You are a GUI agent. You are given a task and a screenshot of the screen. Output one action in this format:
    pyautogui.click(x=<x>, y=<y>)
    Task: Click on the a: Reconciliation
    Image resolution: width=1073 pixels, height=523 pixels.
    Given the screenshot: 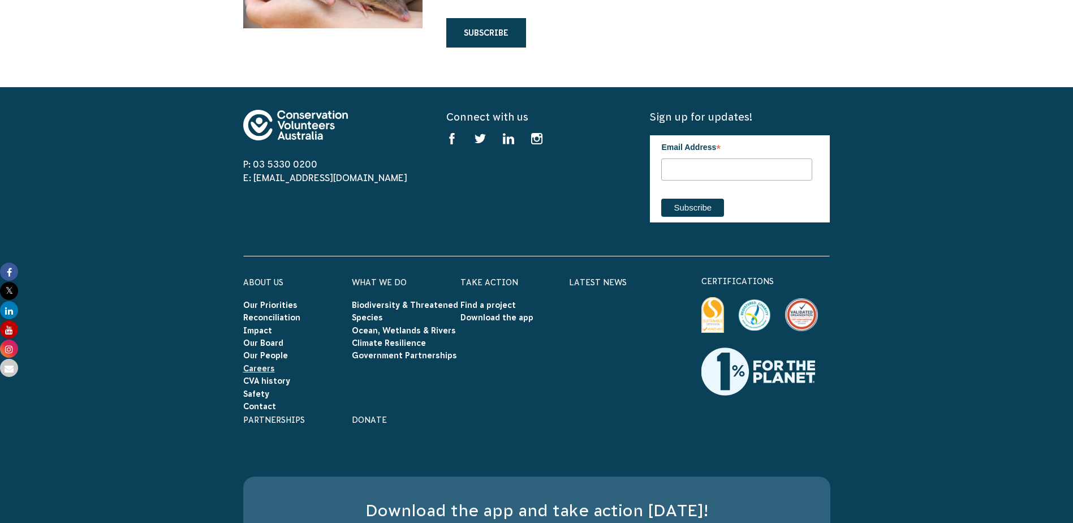 What is the action you would take?
    pyautogui.click(x=272, y=317)
    